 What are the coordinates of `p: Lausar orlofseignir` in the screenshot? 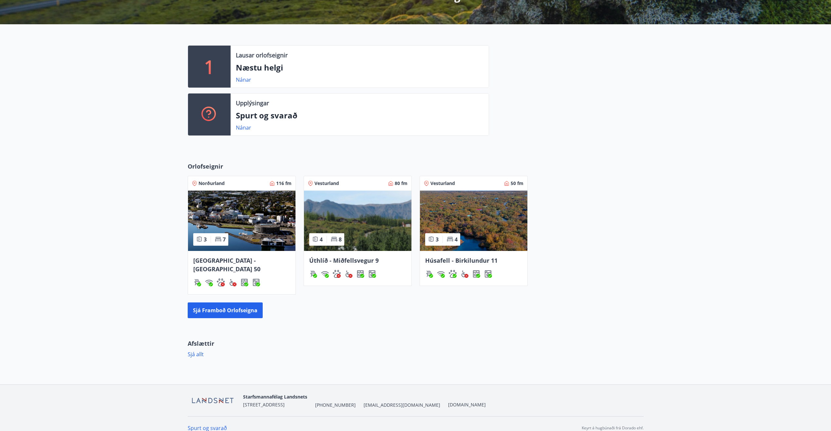 It's located at (262, 55).